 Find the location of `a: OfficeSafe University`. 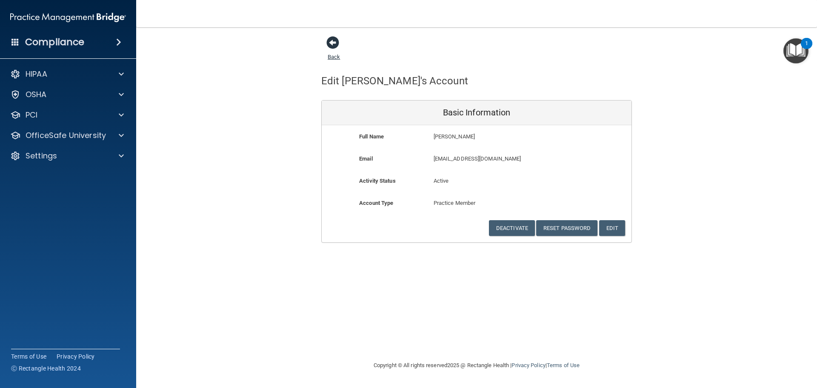

a: OfficeSafe University is located at coordinates (67, 135).